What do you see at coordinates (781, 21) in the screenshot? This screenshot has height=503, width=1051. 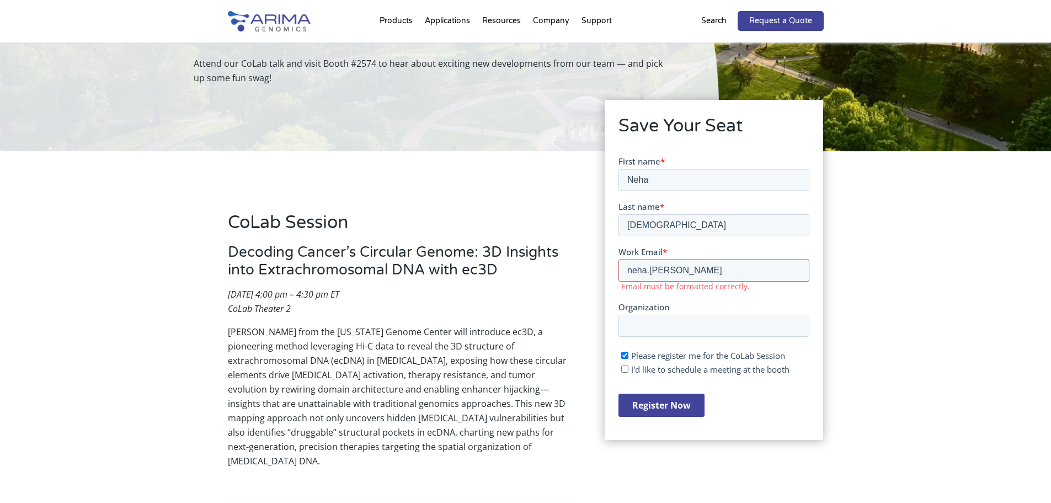 I see `a: Request a Quote` at bounding box center [781, 21].